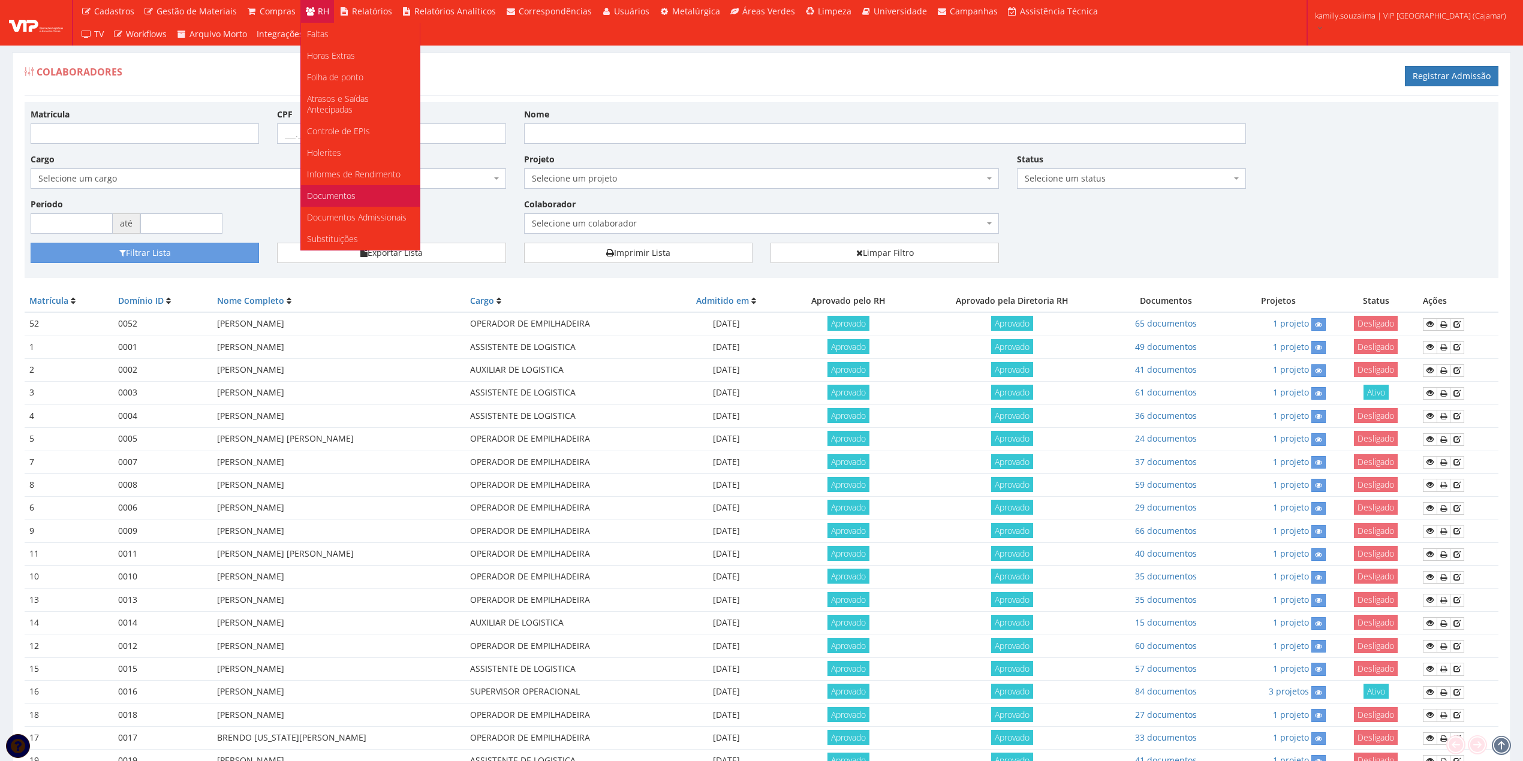 The image size is (1523, 761). Describe the element at coordinates (884, 253) in the screenshot. I see `a: Limpar Filtro` at that location.